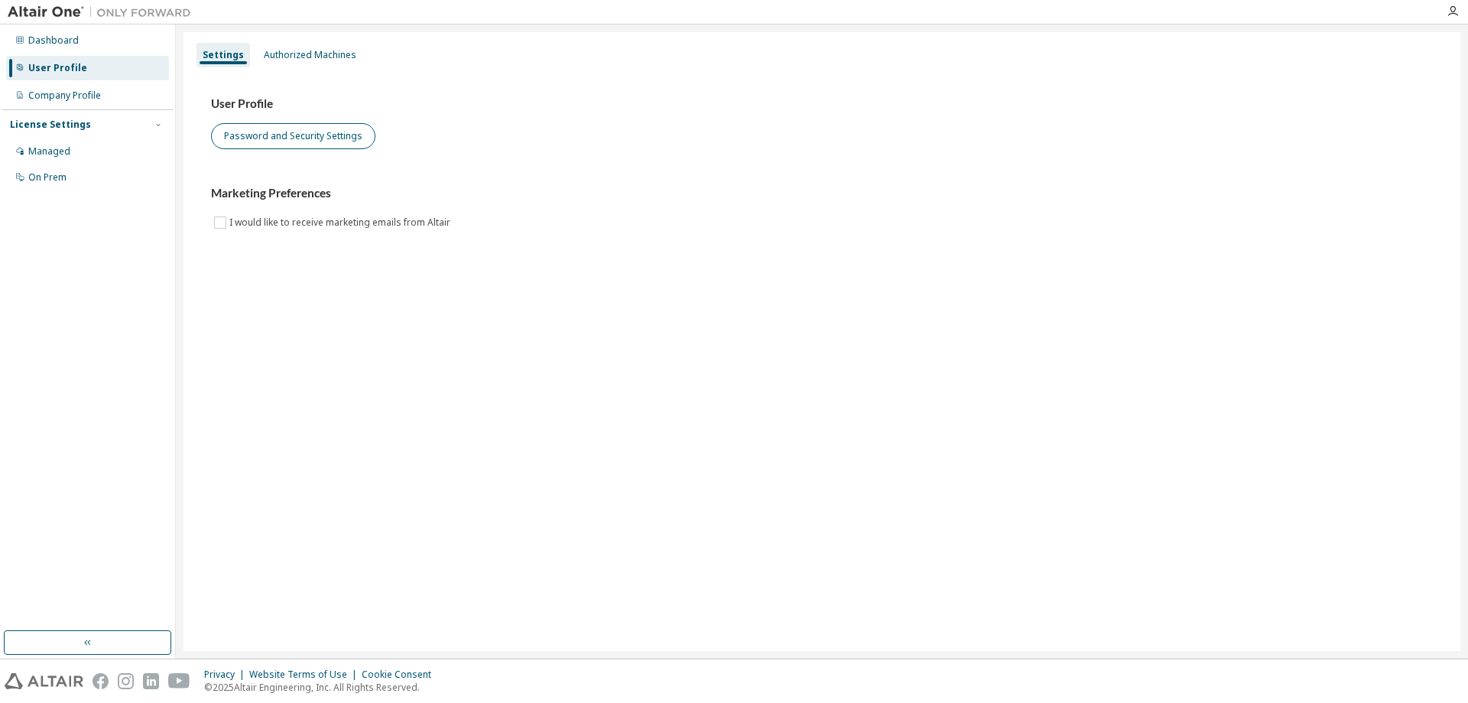  Describe the element at coordinates (223, 55) in the screenshot. I see `div: Settings` at that location.